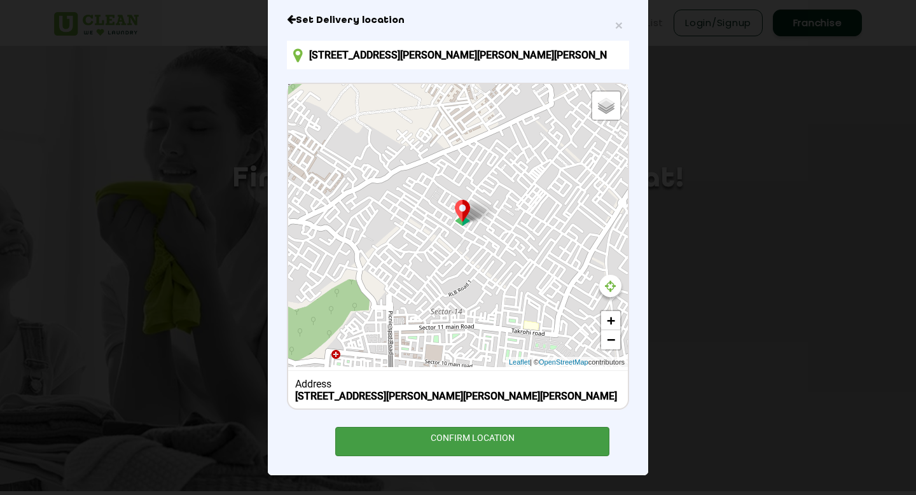 This screenshot has width=916, height=495. I want to click on button: Close, so click(619, 25).